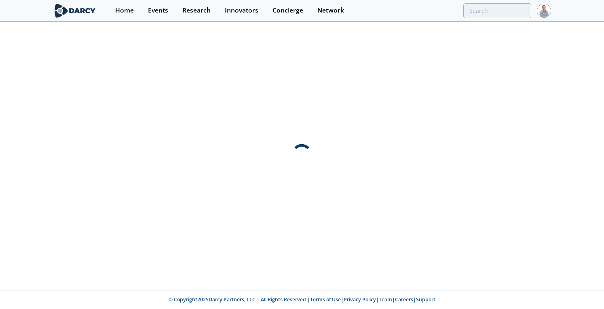  I want to click on a: Terms of Use, so click(325, 299).